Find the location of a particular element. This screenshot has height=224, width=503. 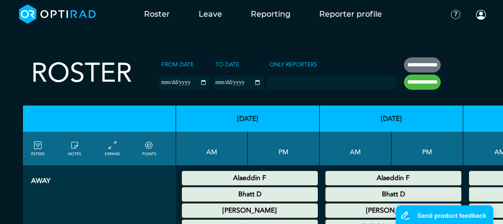

label: From date is located at coordinates (178, 65).